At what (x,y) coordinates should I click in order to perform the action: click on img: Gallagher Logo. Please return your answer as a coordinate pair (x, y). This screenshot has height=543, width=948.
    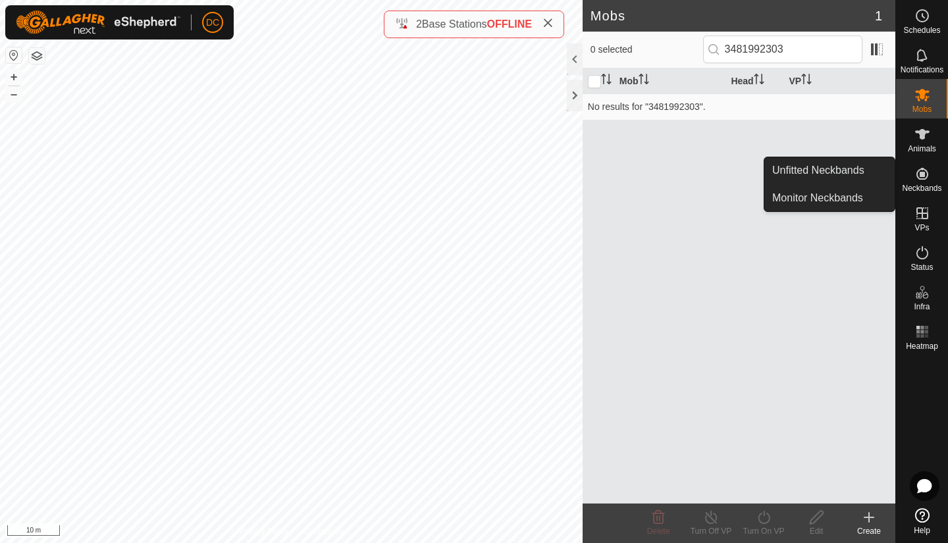
    Looking at the image, I should click on (98, 22).